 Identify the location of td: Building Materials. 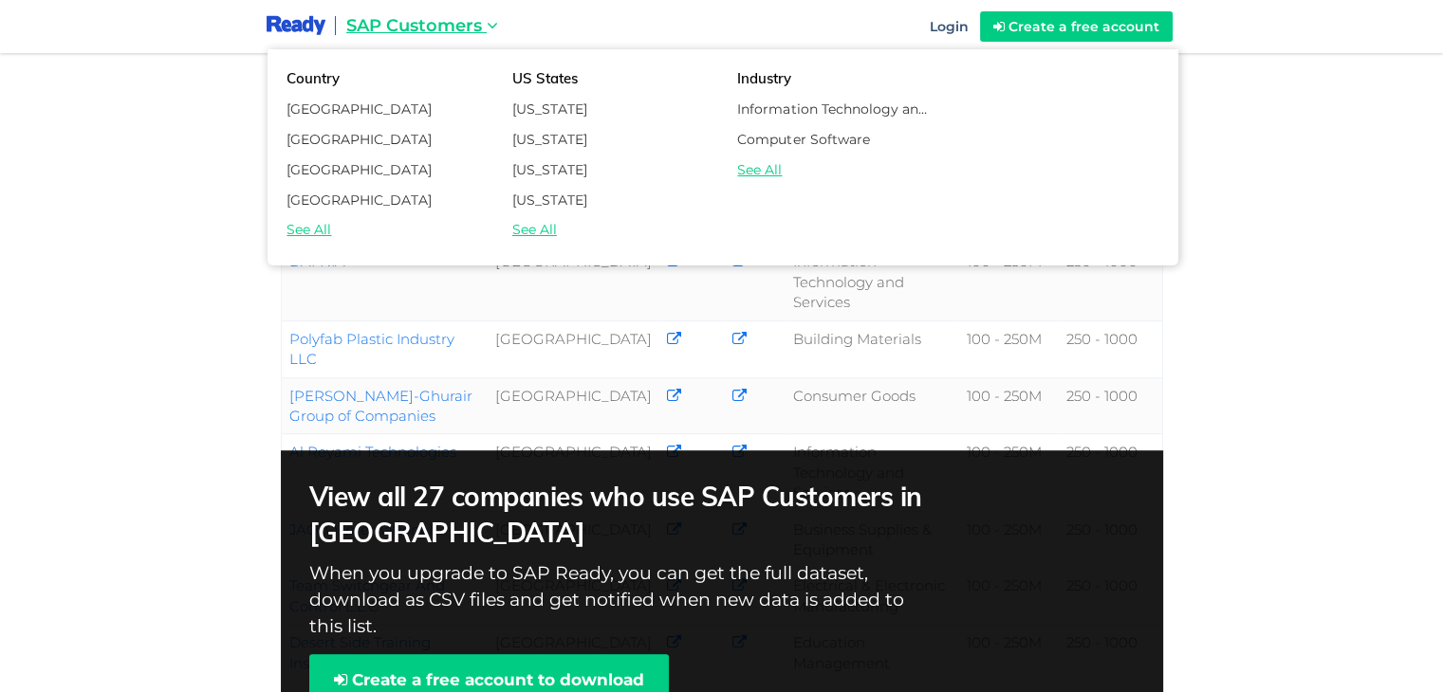
(872, 349).